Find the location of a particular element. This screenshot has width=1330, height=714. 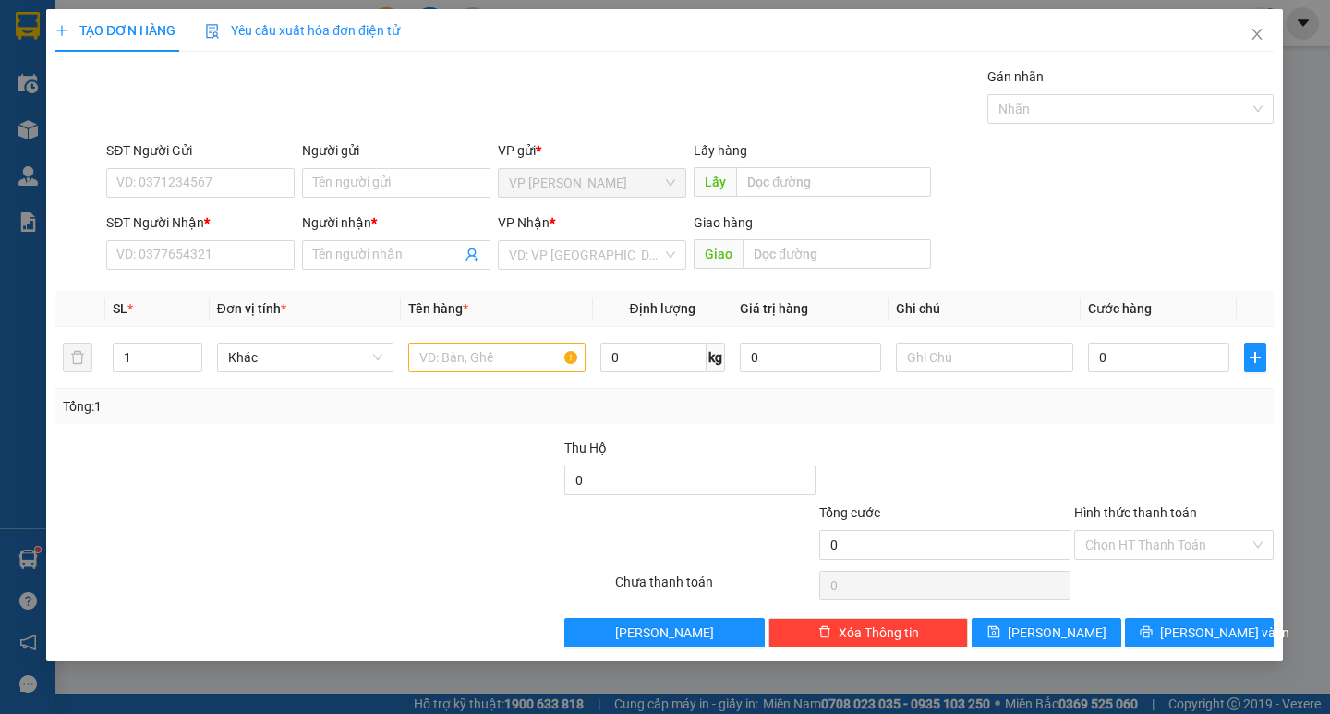

div: Người gửi is located at coordinates (397, 151).